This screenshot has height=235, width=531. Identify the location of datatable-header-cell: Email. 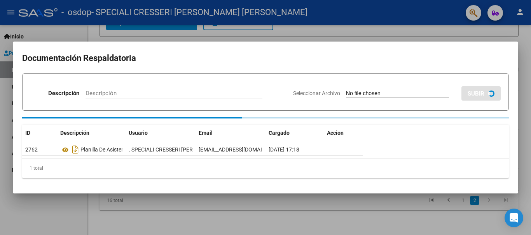
(231, 133).